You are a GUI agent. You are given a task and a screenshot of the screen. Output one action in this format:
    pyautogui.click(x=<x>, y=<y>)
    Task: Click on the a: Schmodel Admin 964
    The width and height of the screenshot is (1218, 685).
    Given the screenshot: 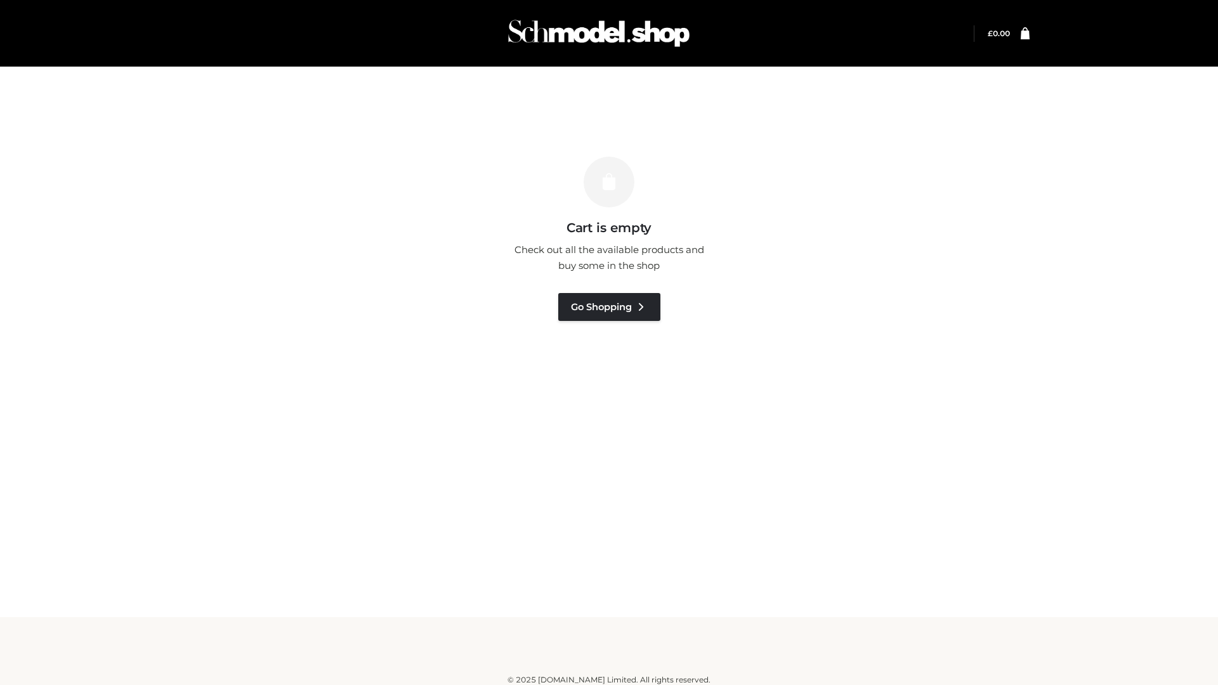 What is the action you would take?
    pyautogui.click(x=599, y=33)
    